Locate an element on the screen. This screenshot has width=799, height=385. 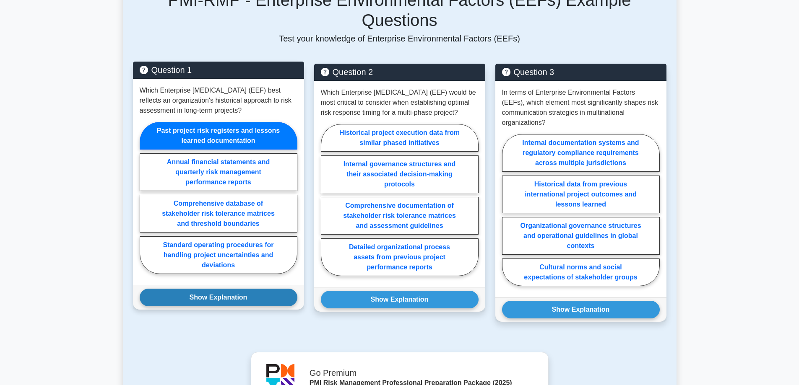
p: Test your knowledge of Enterprise Environmental Factors (EEFs) is located at coordinates (400, 39).